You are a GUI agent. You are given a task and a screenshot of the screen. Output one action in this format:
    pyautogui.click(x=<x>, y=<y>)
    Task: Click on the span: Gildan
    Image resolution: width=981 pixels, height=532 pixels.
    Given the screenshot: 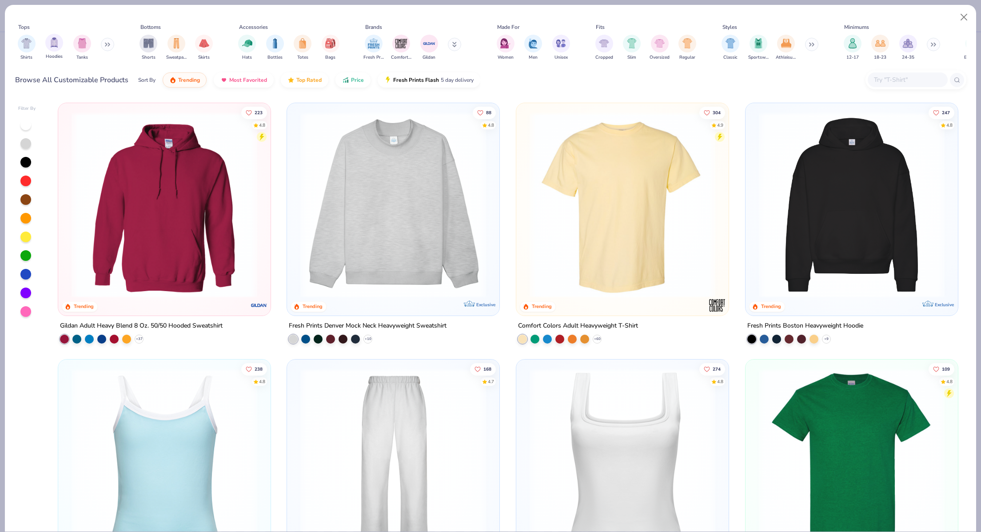 What is the action you would take?
    pyautogui.click(x=429, y=57)
    